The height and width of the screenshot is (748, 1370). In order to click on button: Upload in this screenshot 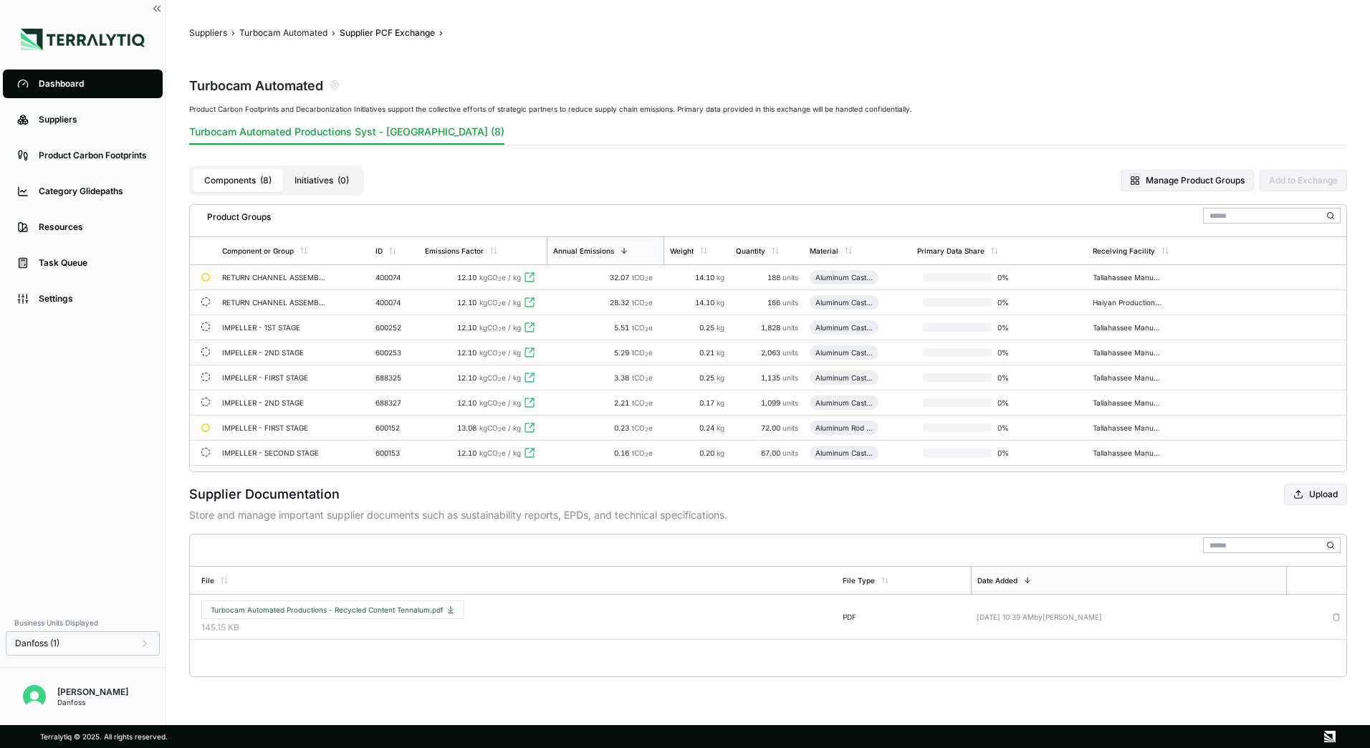, I will do `click(1315, 494)`.